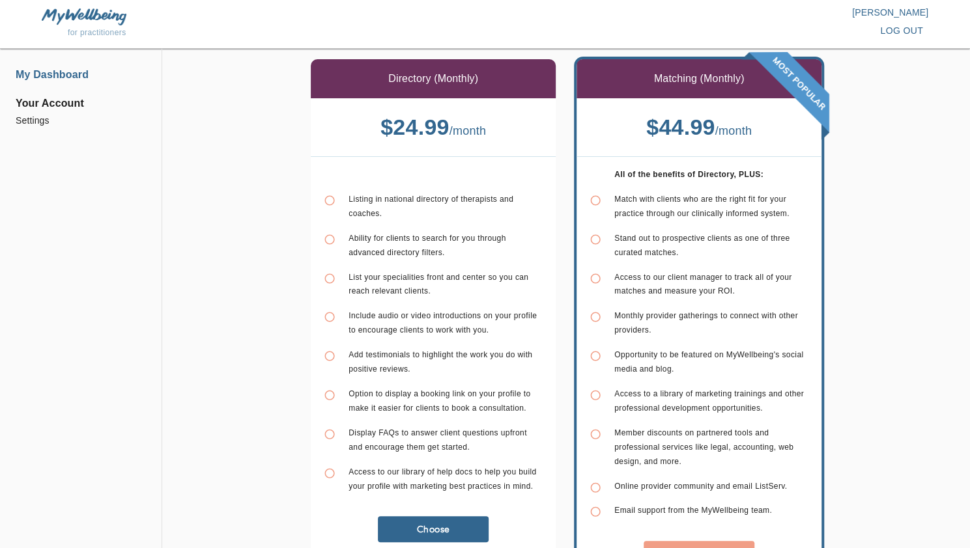 The height and width of the screenshot is (548, 970). What do you see at coordinates (440, 362) in the screenshot?
I see `span: Add testimonials to highlight the work you do with positive reviews.` at bounding box center [440, 362].